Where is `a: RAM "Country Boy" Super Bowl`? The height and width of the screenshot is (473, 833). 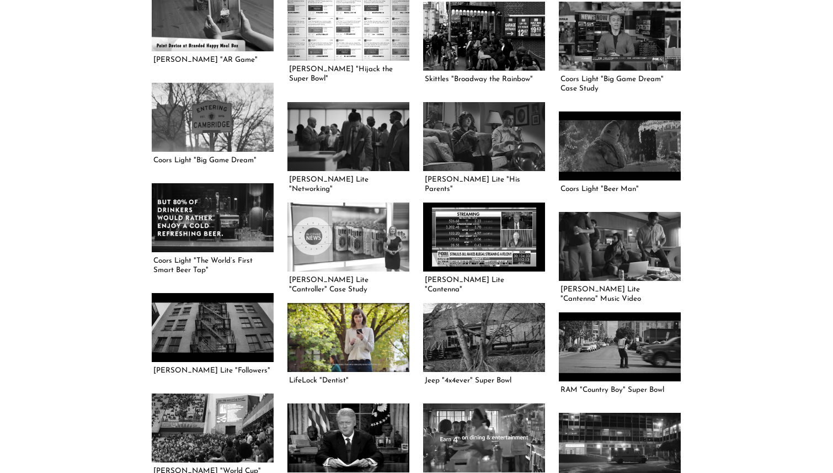
a: RAM "Country Boy" Super Bowl is located at coordinates (620, 347).